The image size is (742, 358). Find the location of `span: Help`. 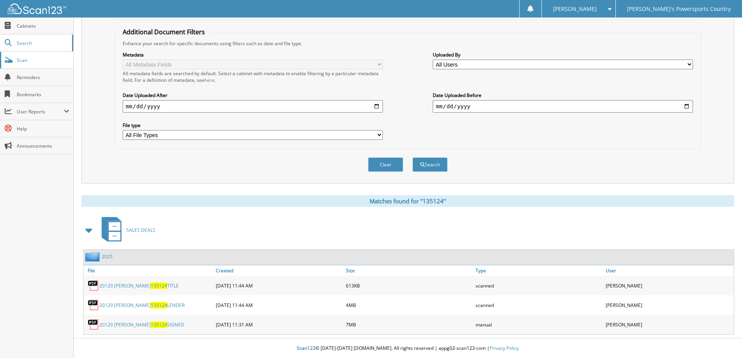

span: Help is located at coordinates (43, 129).